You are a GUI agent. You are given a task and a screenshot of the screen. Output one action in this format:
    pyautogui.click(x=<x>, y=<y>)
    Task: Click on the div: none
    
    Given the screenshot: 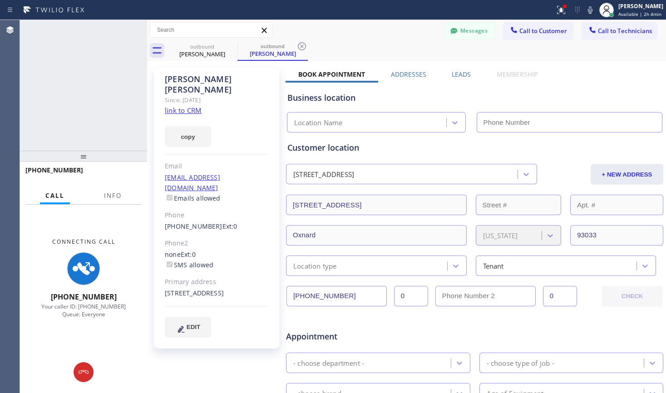 What is the action you would take?
    pyautogui.click(x=216, y=260)
    